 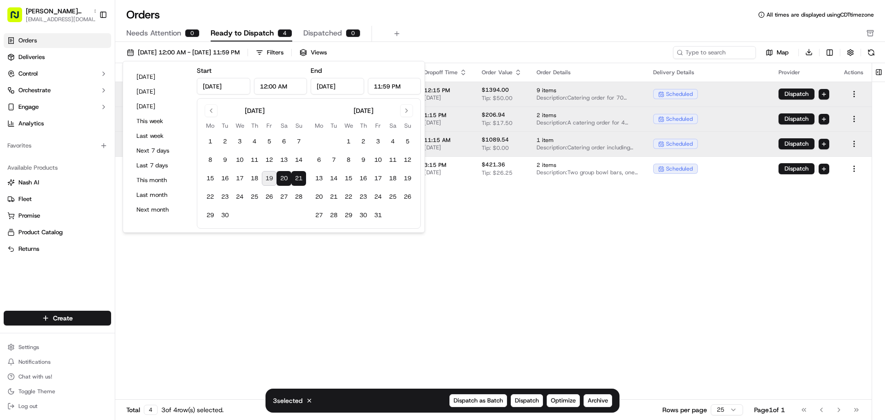 I want to click on span: Product Catalog, so click(x=41, y=232).